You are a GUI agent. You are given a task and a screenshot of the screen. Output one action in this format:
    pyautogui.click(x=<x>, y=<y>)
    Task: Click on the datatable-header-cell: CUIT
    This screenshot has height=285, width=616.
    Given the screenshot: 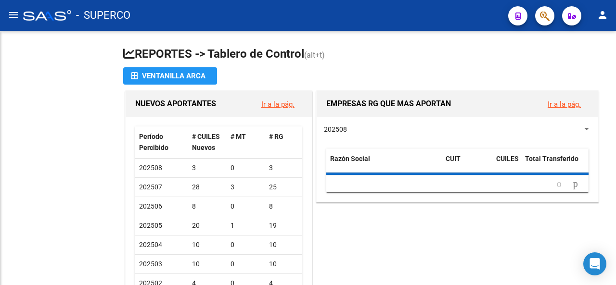 What is the action you would take?
    pyautogui.click(x=467, y=164)
    